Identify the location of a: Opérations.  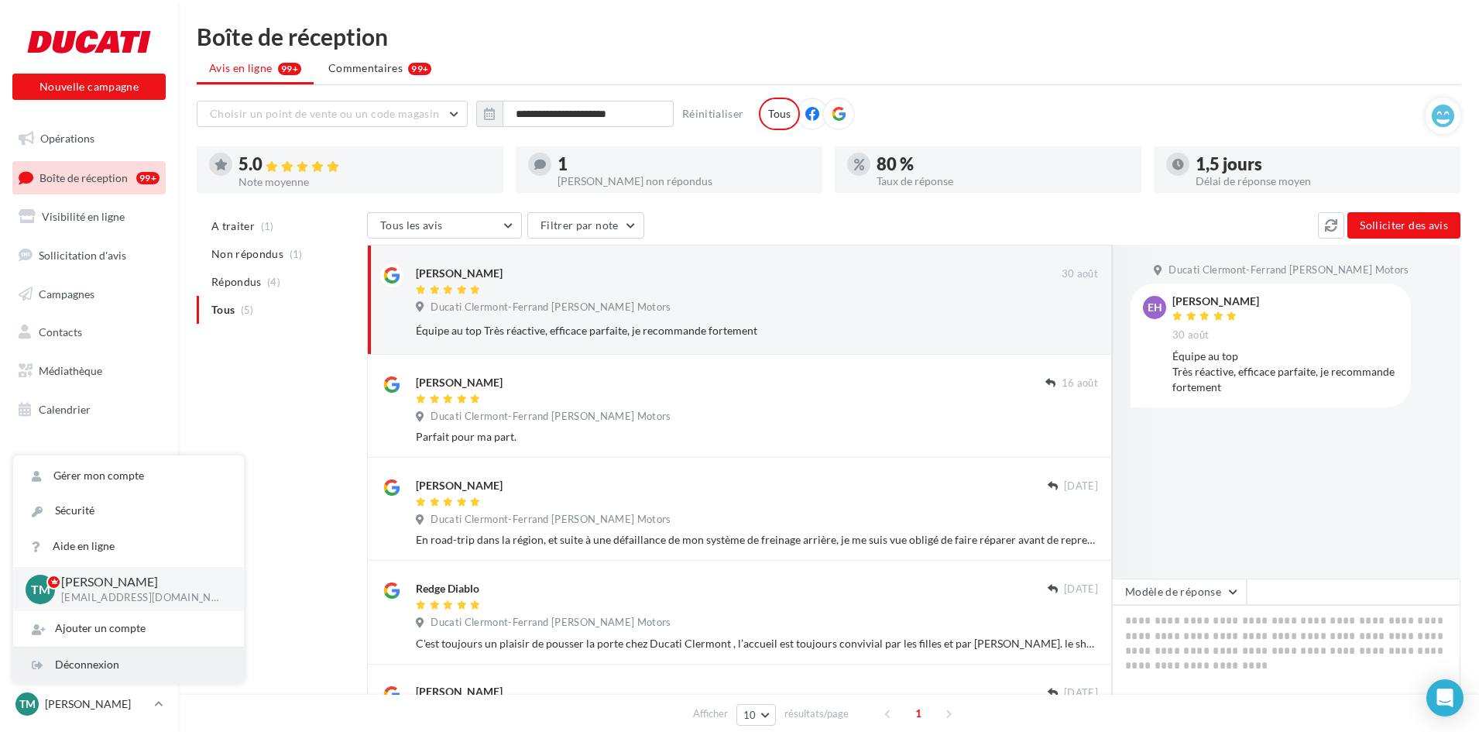
(89, 139).